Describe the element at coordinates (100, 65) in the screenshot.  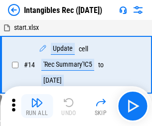
I see `div: to` at that location.